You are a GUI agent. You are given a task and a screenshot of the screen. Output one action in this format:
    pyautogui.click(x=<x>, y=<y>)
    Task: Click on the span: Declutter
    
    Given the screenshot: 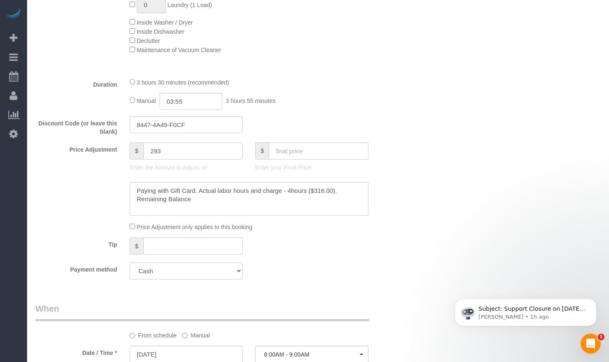 What is the action you would take?
    pyautogui.click(x=148, y=41)
    